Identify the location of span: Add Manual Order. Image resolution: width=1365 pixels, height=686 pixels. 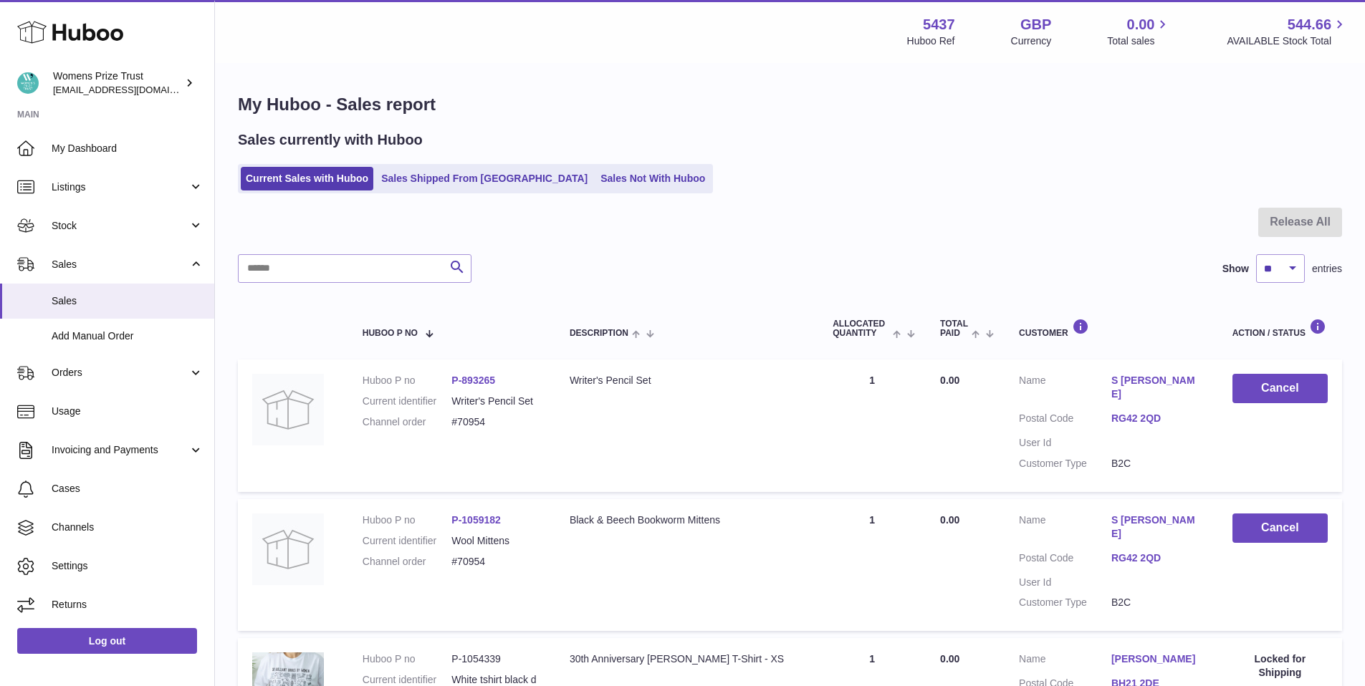
(128, 336).